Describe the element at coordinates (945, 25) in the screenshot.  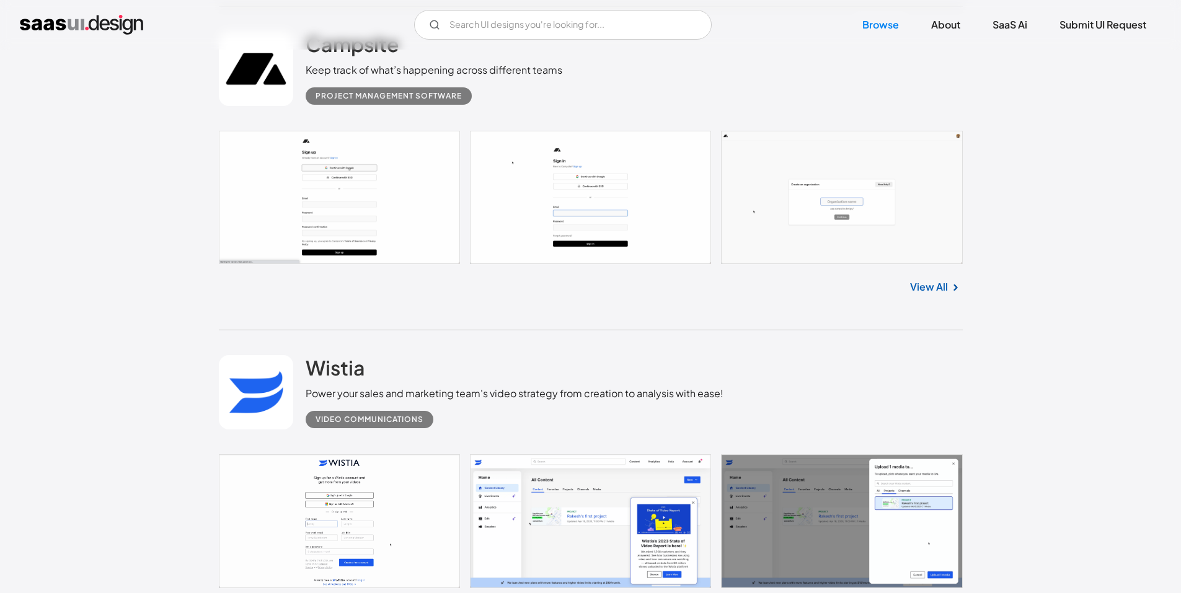
I see `a: About` at that location.